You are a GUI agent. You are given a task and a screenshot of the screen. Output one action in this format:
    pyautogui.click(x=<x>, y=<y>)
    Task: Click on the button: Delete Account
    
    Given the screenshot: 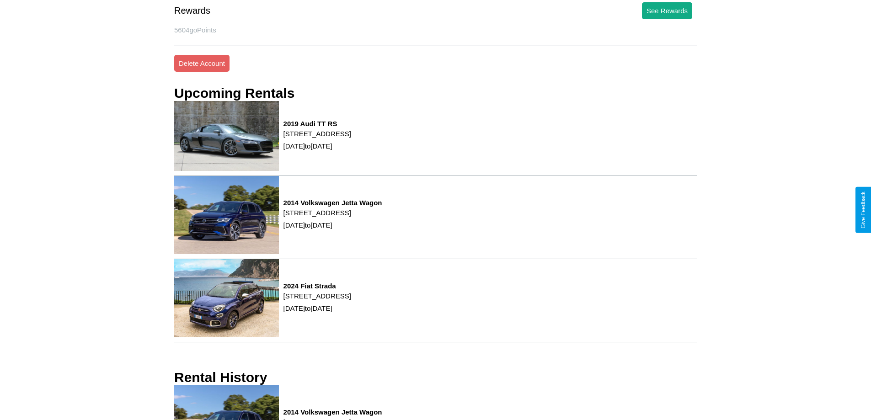 What is the action you would take?
    pyautogui.click(x=202, y=63)
    